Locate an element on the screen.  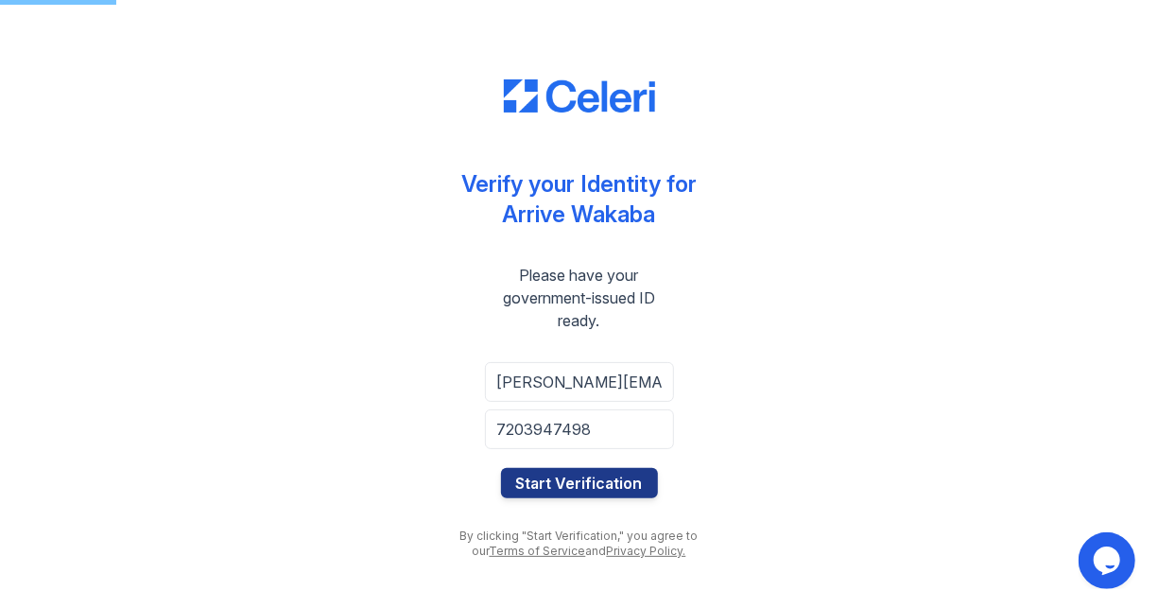
div: By clicking "Start Verification," you agree to our and is located at coordinates (580, 544).